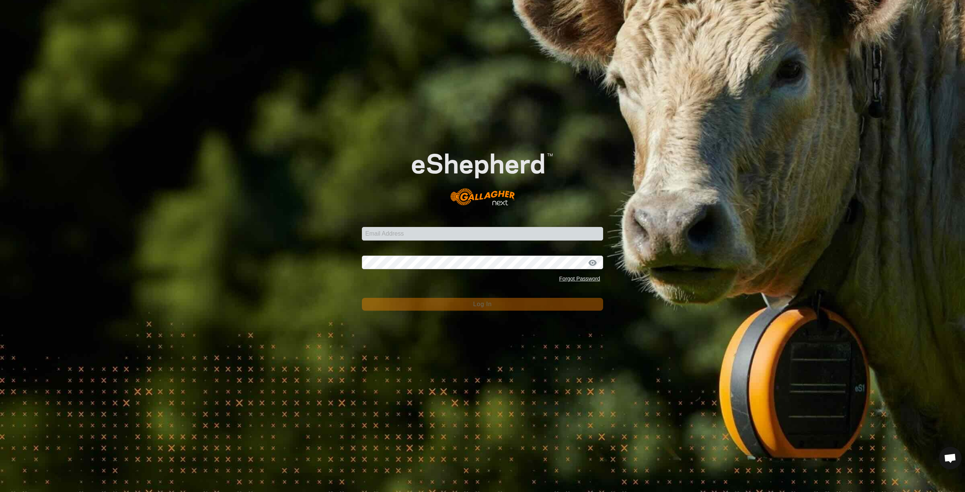  I want to click on span: Log In, so click(482, 304).